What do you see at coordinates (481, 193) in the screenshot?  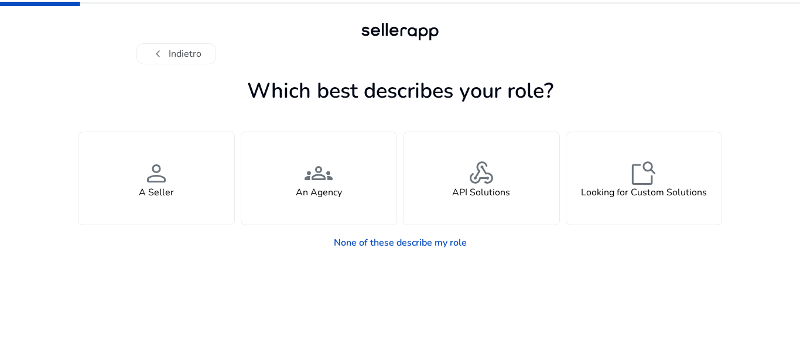 I see `h4: API Solutions` at bounding box center [481, 193].